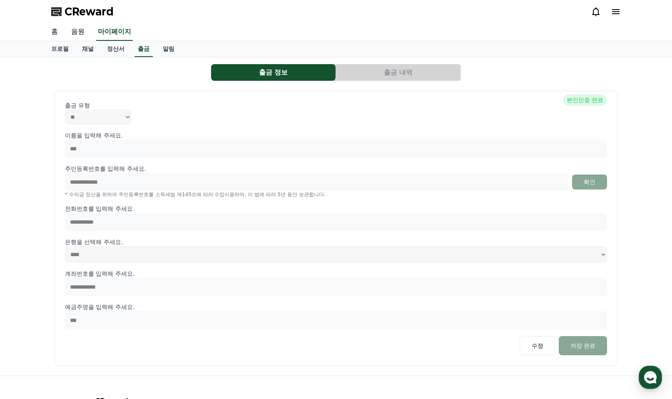 The image size is (672, 399). What do you see at coordinates (336, 105) in the screenshot?
I see `p: 출금 유형` at bounding box center [336, 105].